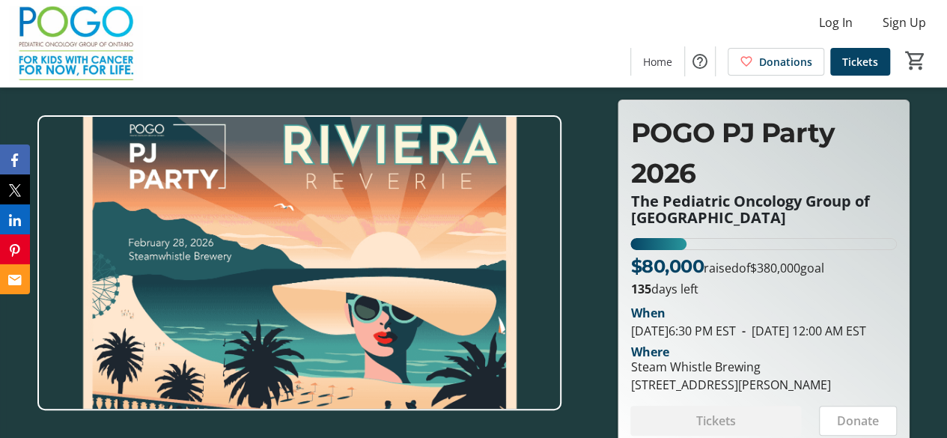 The height and width of the screenshot is (438, 947). I want to click on p: POGO PJ Party 2026, so click(763, 153).